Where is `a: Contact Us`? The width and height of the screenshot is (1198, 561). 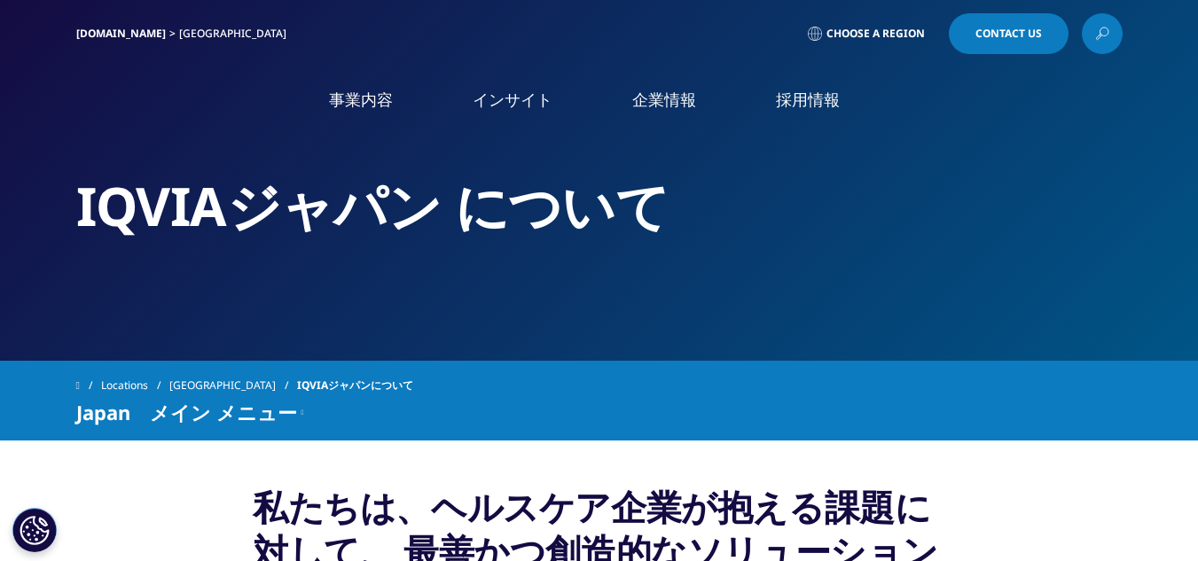 a: Contact Us is located at coordinates (1008, 34).